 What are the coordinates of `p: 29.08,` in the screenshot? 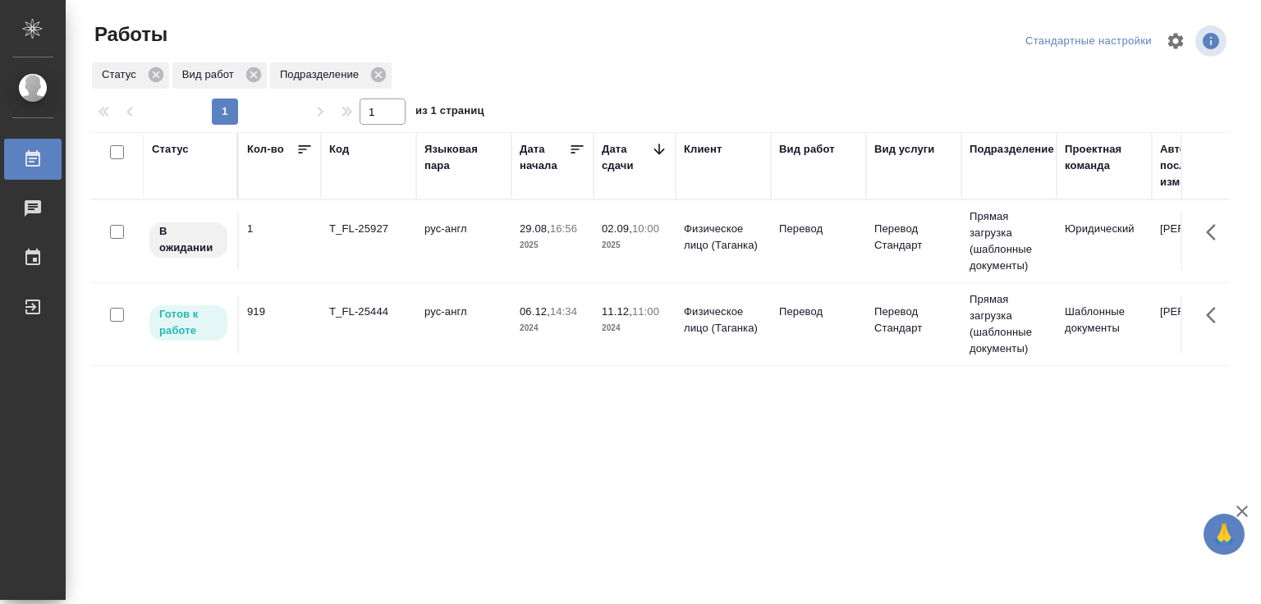 It's located at (534, 228).